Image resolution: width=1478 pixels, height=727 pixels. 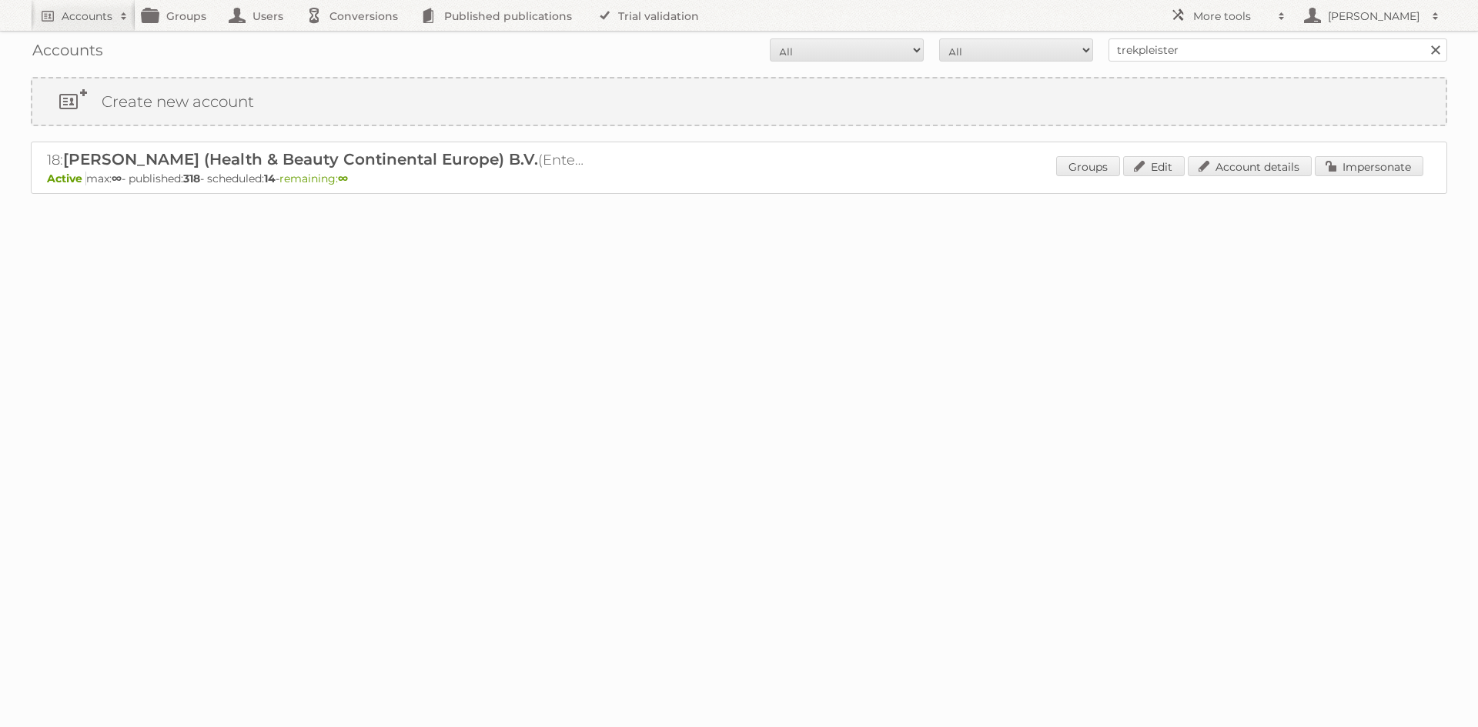 I want to click on span: remaining:, so click(x=313, y=179).